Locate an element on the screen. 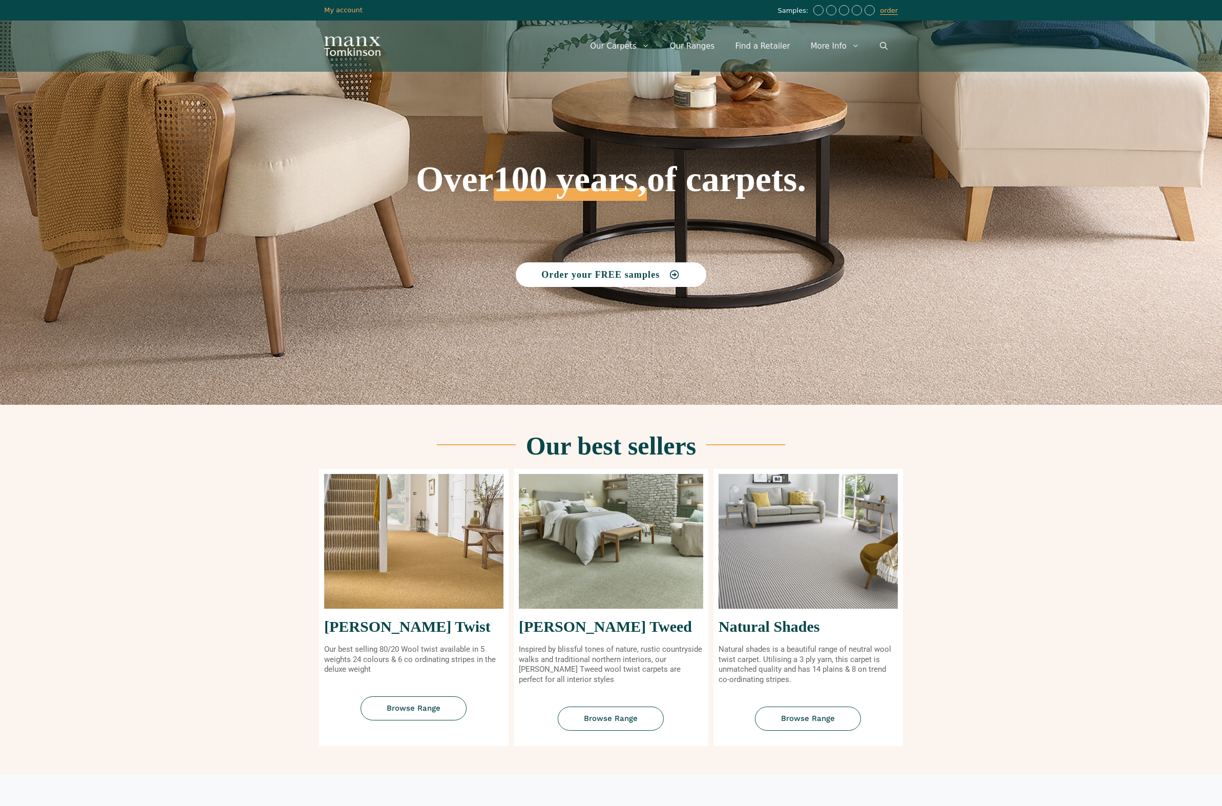 Image resolution: width=1222 pixels, height=806 pixels. span: Samples: is located at coordinates (794, 11).